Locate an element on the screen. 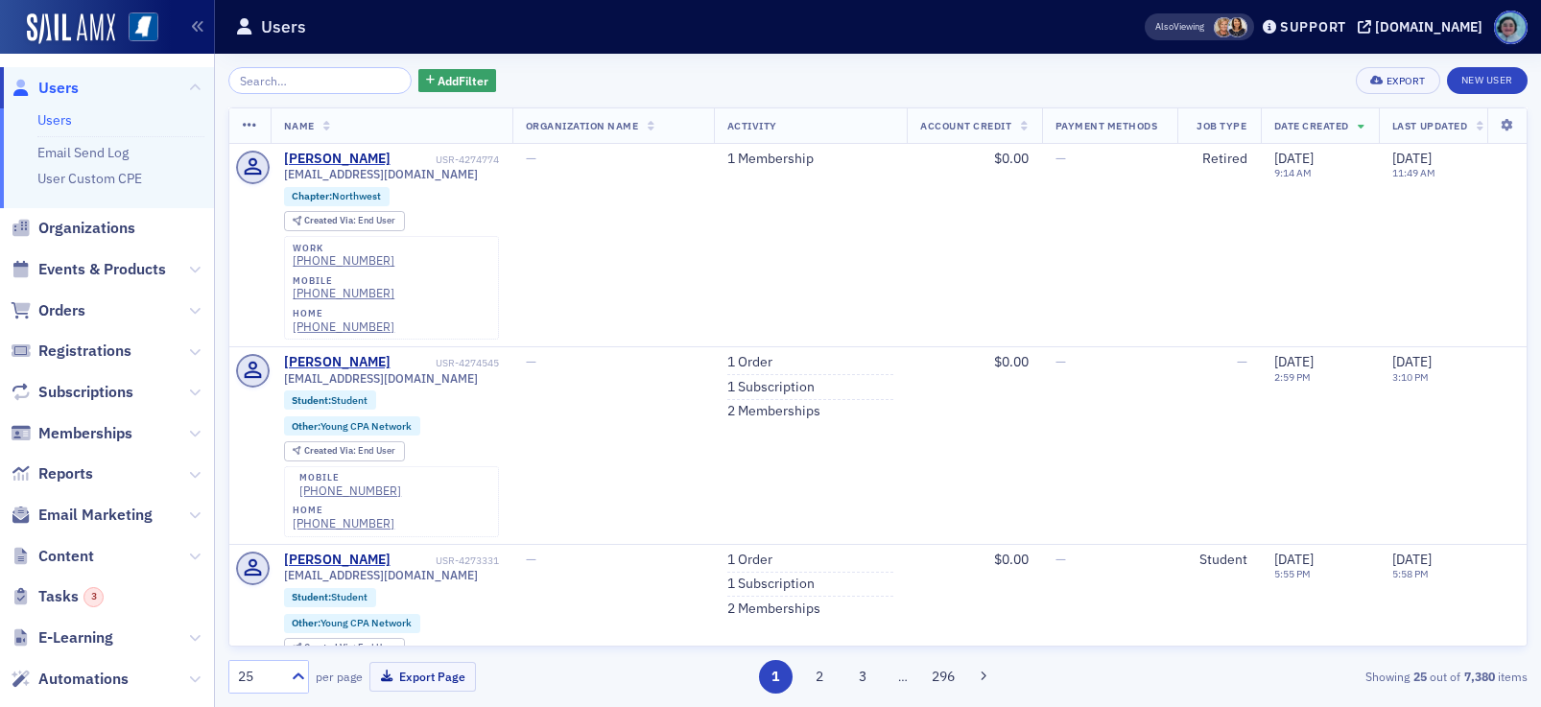 The image size is (1541, 707). a: Subscriptions is located at coordinates (72, 392).